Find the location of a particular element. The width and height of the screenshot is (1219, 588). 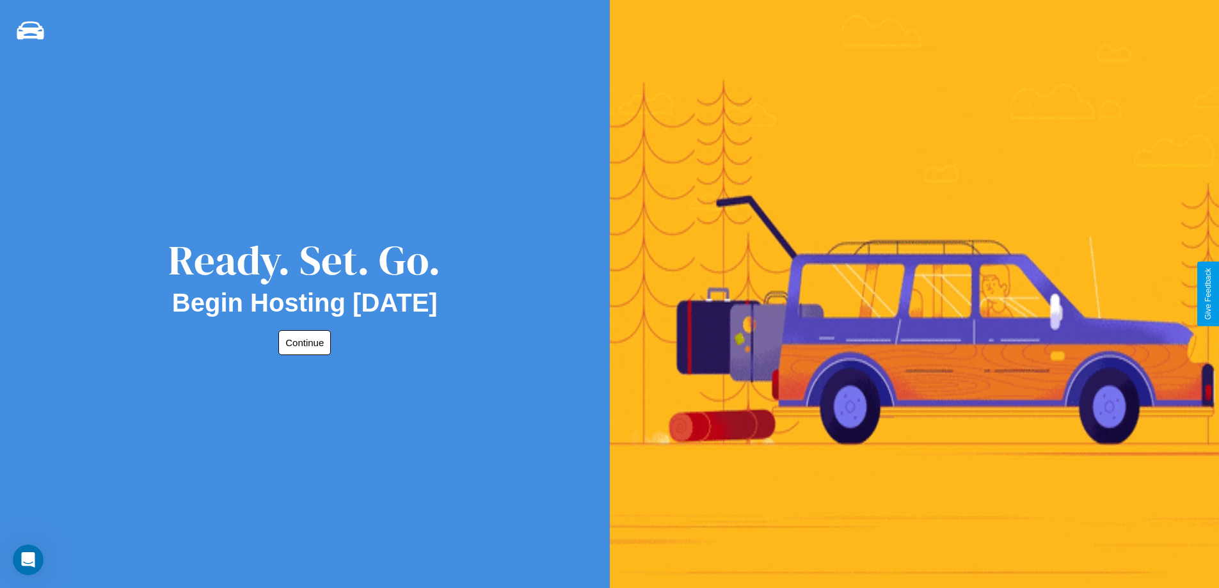

div: Give Feedback is located at coordinates (1208, 294).